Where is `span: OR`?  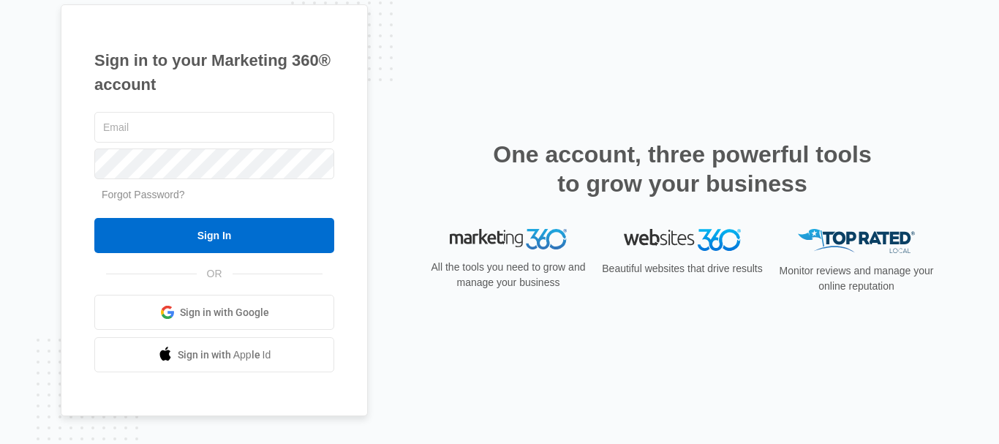 span: OR is located at coordinates (214, 274).